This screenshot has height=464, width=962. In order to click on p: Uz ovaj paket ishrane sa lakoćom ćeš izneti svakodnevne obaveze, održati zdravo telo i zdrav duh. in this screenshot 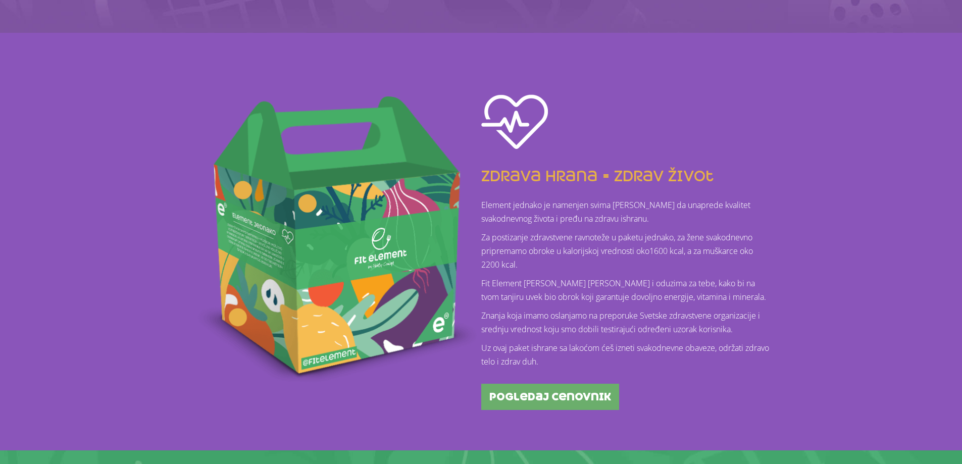, I will do `click(625, 355)`.